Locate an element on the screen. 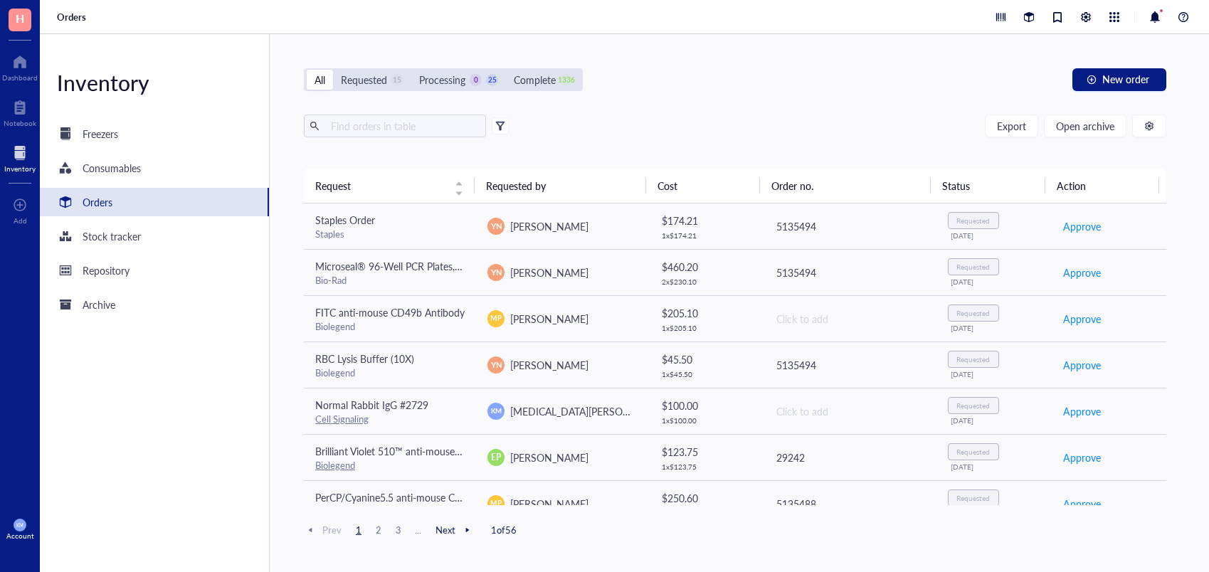 This screenshot has height=572, width=1209. td: 29242 is located at coordinates (850, 457).